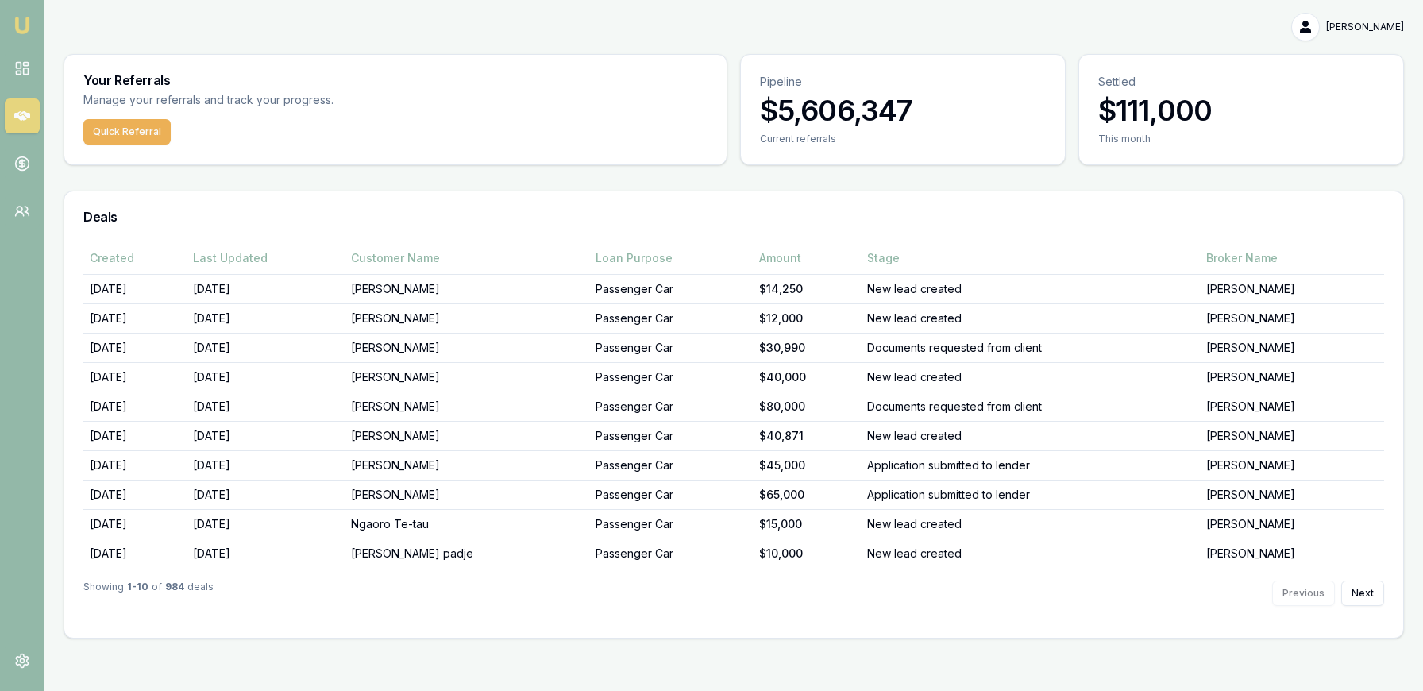 The height and width of the screenshot is (691, 1423). I want to click on td: Ngaoro Te-tau, so click(467, 523).